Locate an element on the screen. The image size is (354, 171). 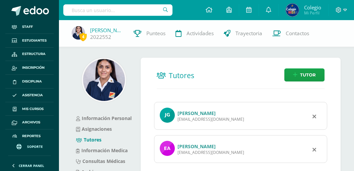
span: Staff is located at coordinates (27, 27).